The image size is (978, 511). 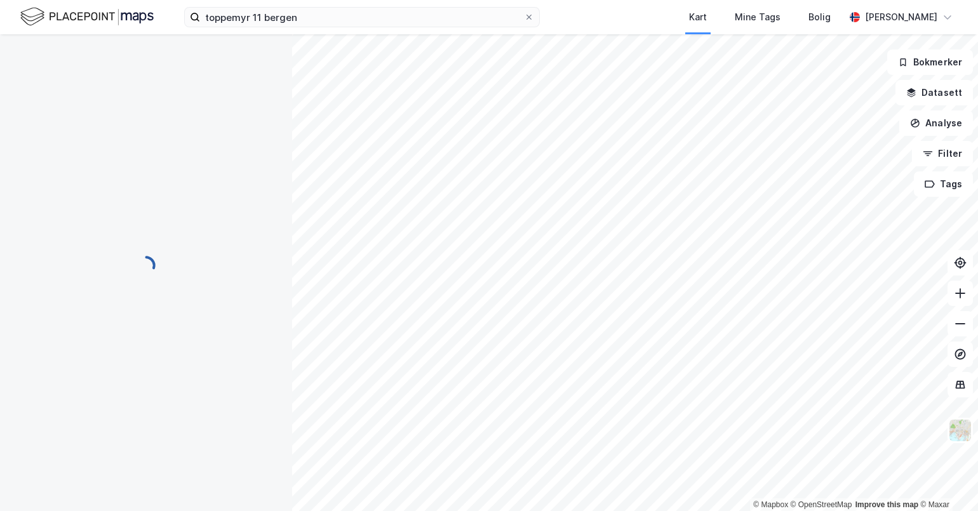 What do you see at coordinates (819, 17) in the screenshot?
I see `div: Bolig` at bounding box center [819, 17].